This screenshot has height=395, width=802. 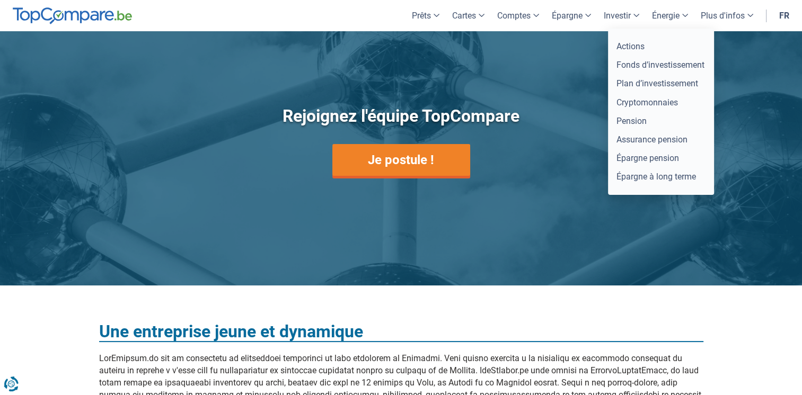 I want to click on a: Fonds d’investissement, so click(x=661, y=65).